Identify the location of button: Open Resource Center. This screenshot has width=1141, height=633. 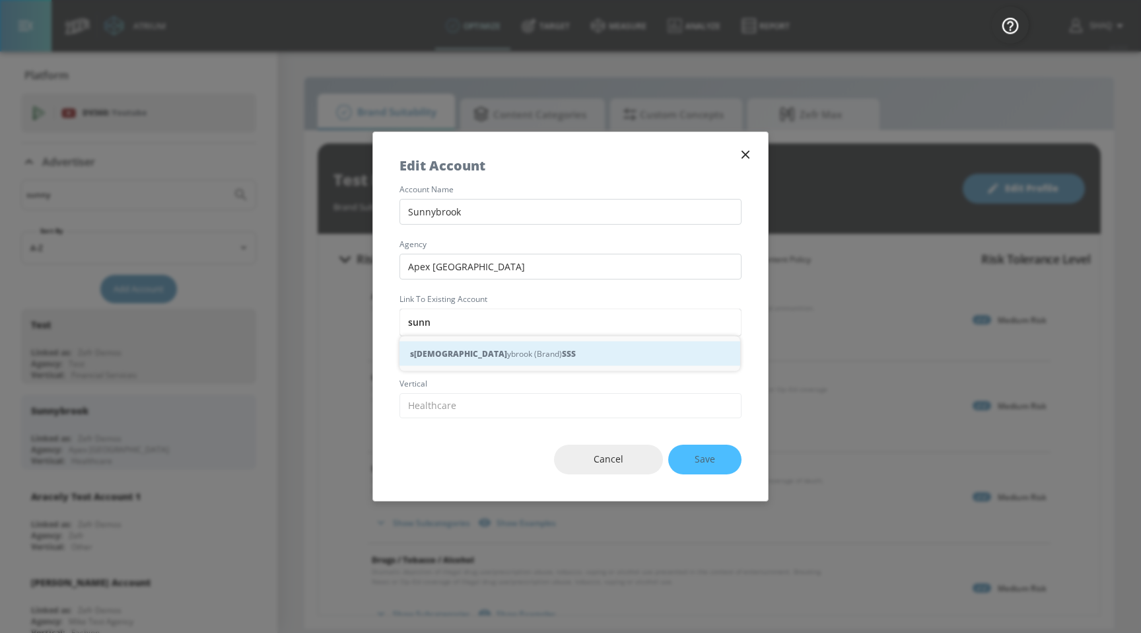
(1011, 25).